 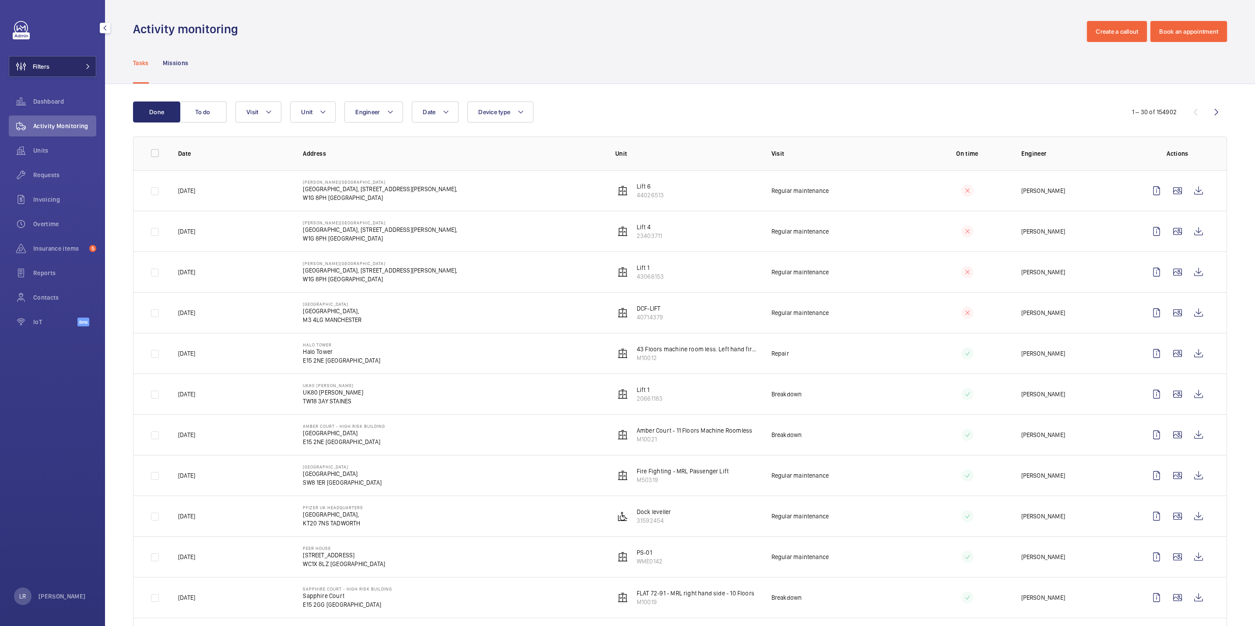 What do you see at coordinates (500, 112) in the screenshot?
I see `button: Device type` at bounding box center [500, 112].